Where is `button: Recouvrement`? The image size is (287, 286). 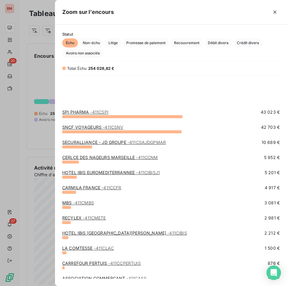
button: Recouvrement is located at coordinates (187, 43).